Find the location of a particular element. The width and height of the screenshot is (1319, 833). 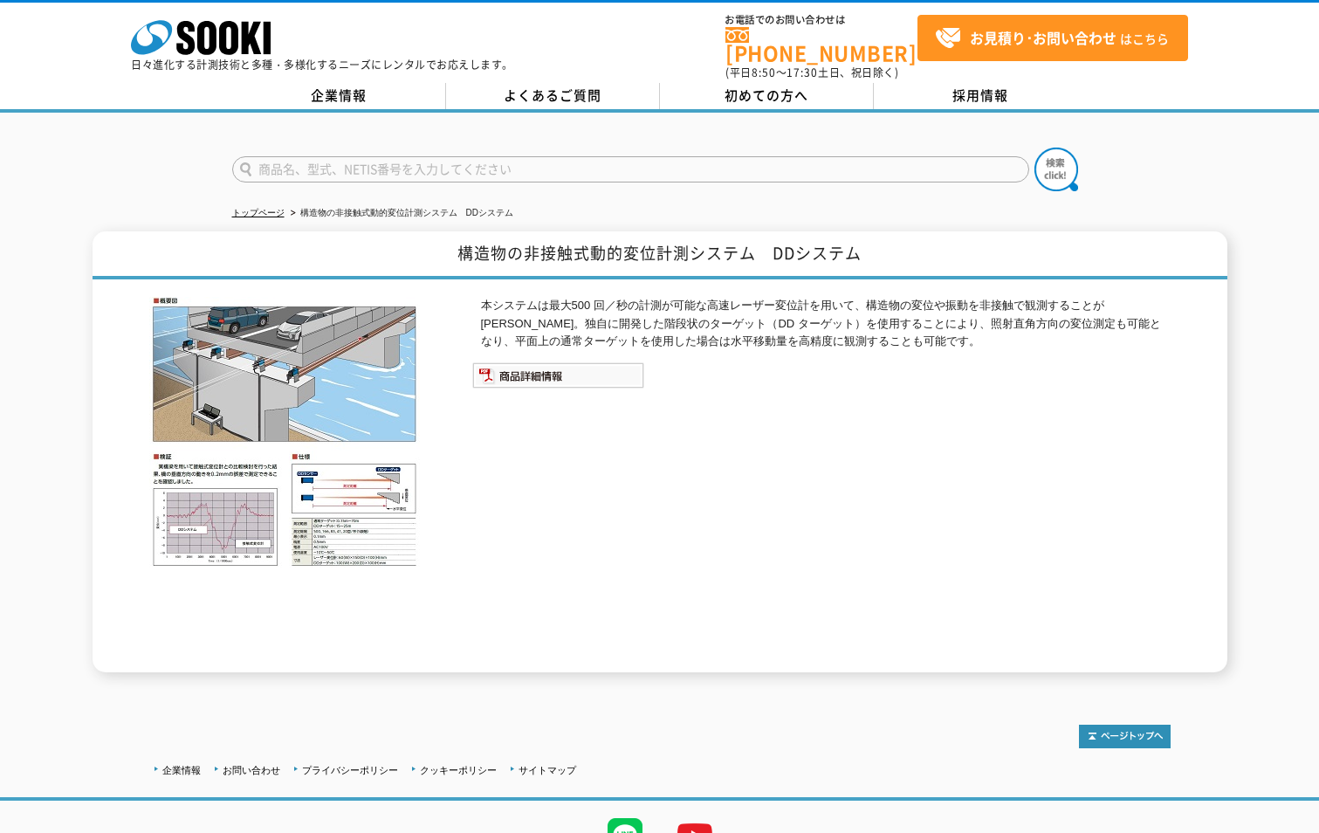

a: よくあるご質問 is located at coordinates (552, 96).